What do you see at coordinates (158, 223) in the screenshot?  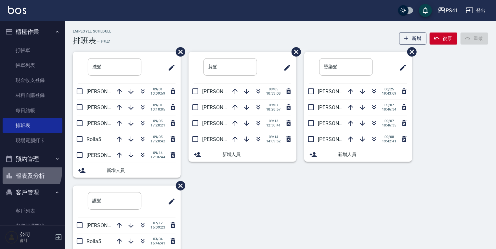 I see `span: 07/12` at bounding box center [158, 223].